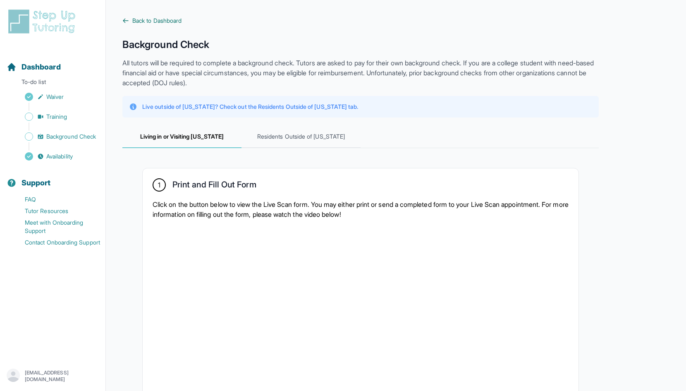 This screenshot has height=391, width=686. Describe the element at coordinates (56, 136) in the screenshot. I see `a: Background Check` at that location.